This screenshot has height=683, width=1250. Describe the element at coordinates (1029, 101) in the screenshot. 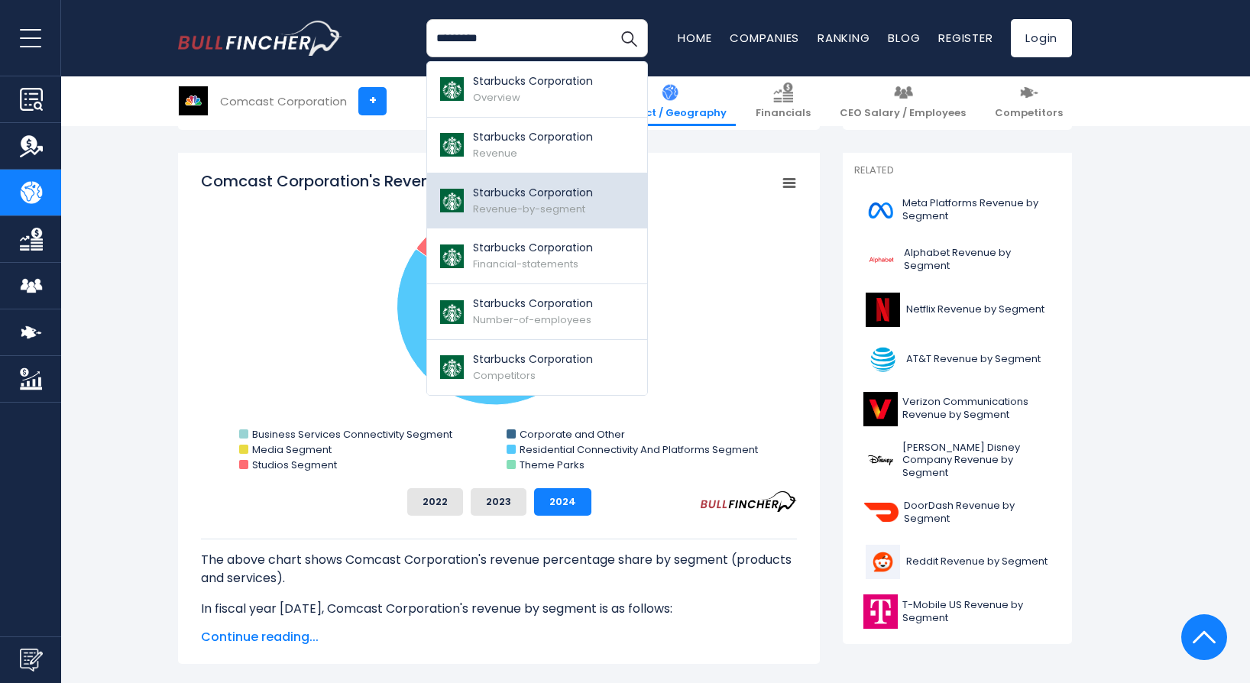

I see `a: Competitors` at that location.